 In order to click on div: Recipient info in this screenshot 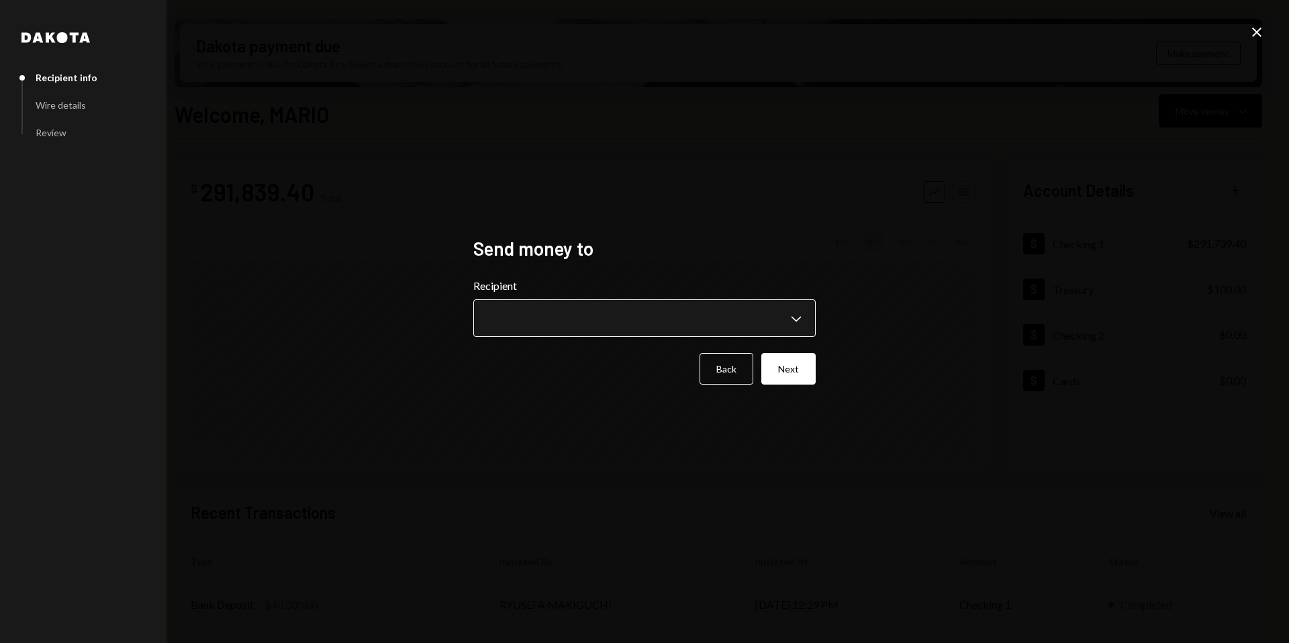, I will do `click(66, 77)`.